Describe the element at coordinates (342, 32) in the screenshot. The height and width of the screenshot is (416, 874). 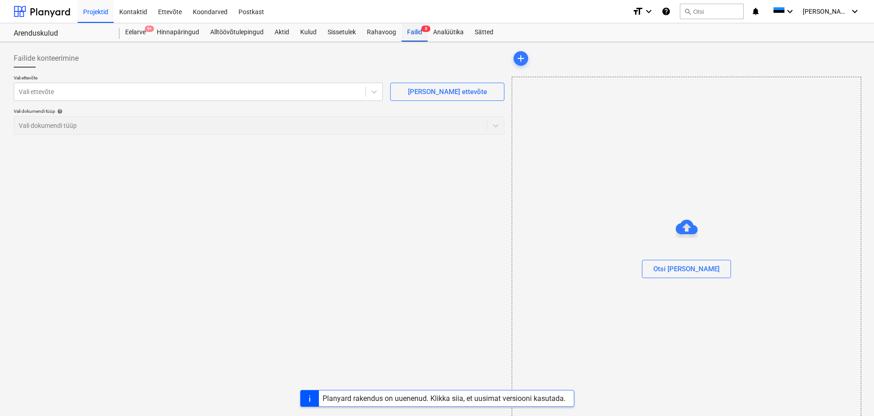
I see `div: Sissetulek` at that location.